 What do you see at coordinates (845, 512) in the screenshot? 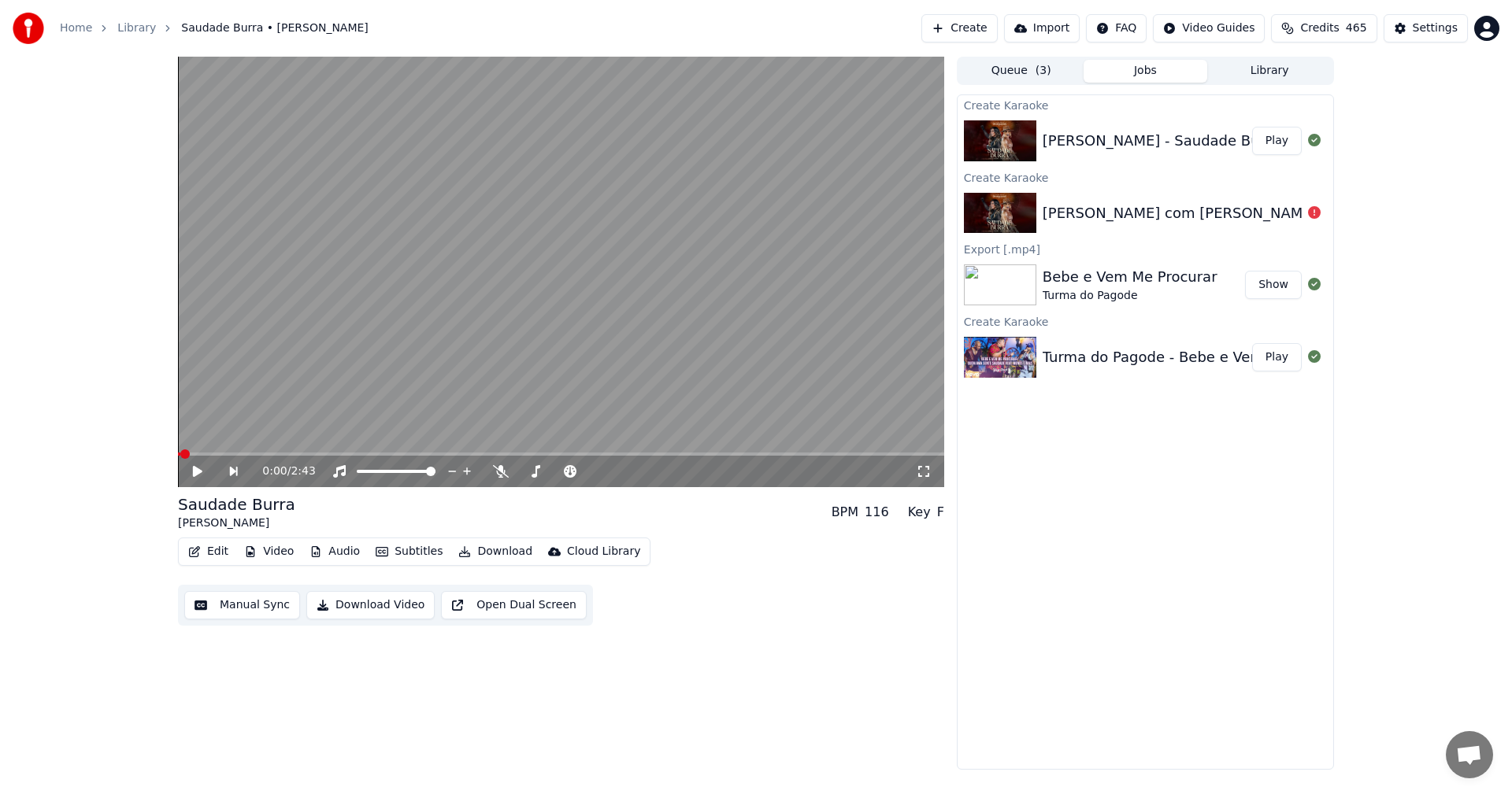
I see `div: BPM` at bounding box center [845, 512].